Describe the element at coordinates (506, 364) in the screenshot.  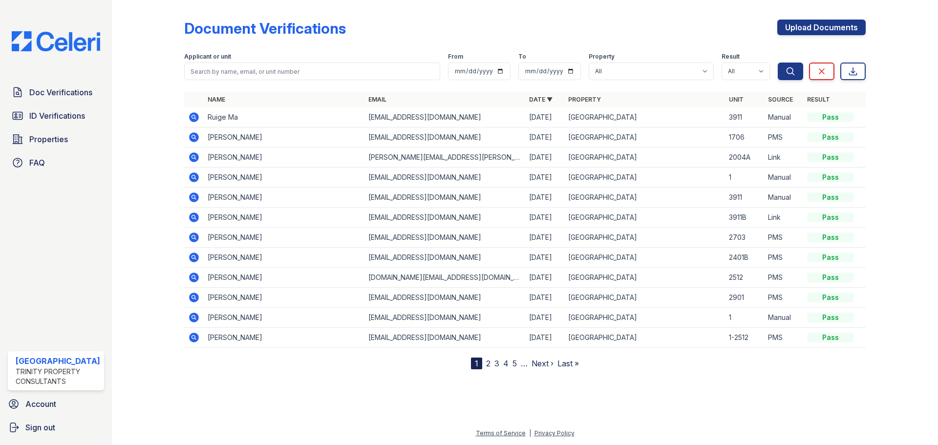
I see `a: 4` at that location.